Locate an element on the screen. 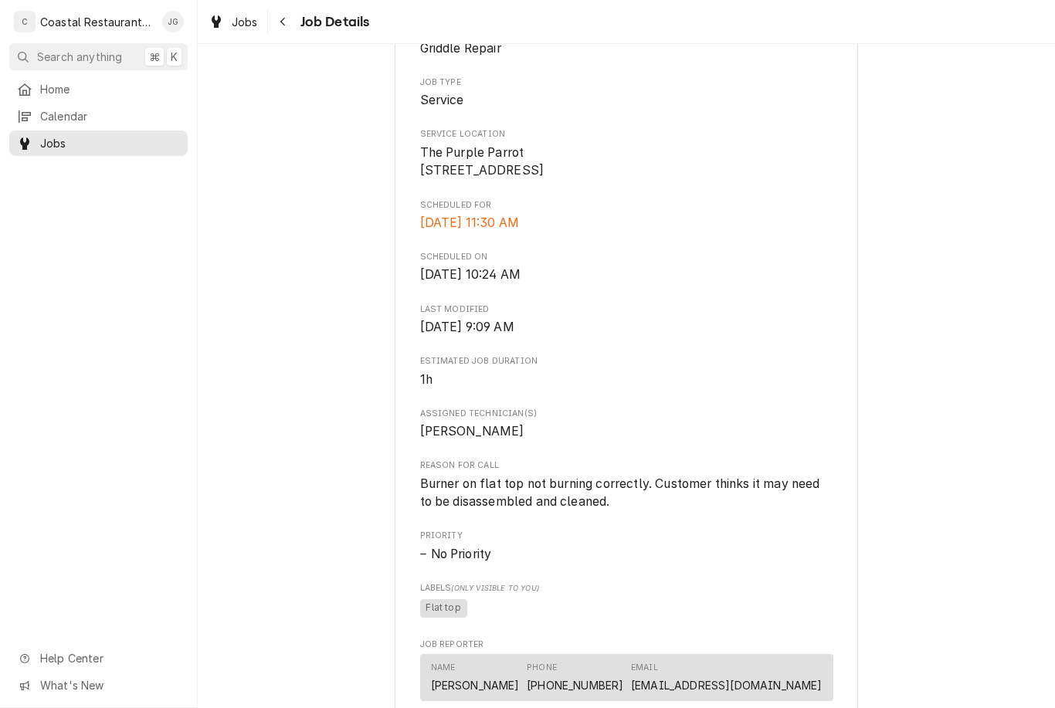  div: C is located at coordinates (25, 22).